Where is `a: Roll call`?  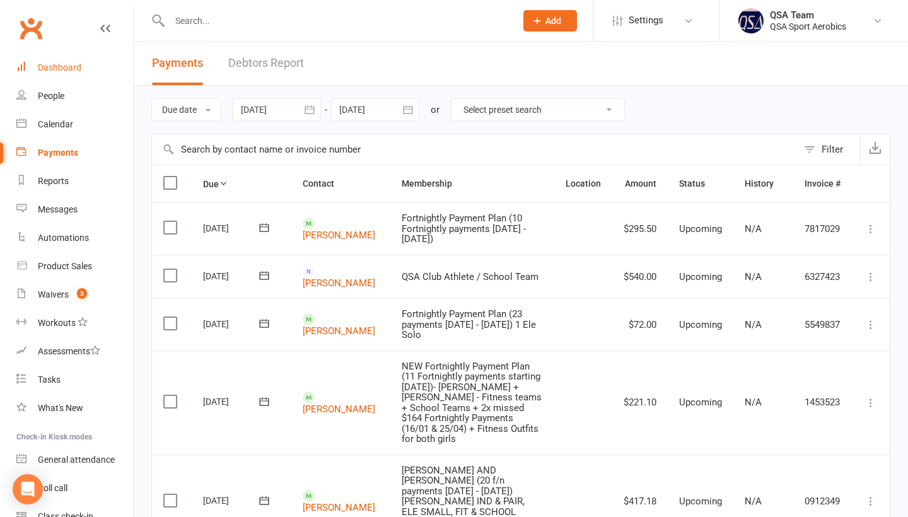 a: Roll call is located at coordinates (74, 488).